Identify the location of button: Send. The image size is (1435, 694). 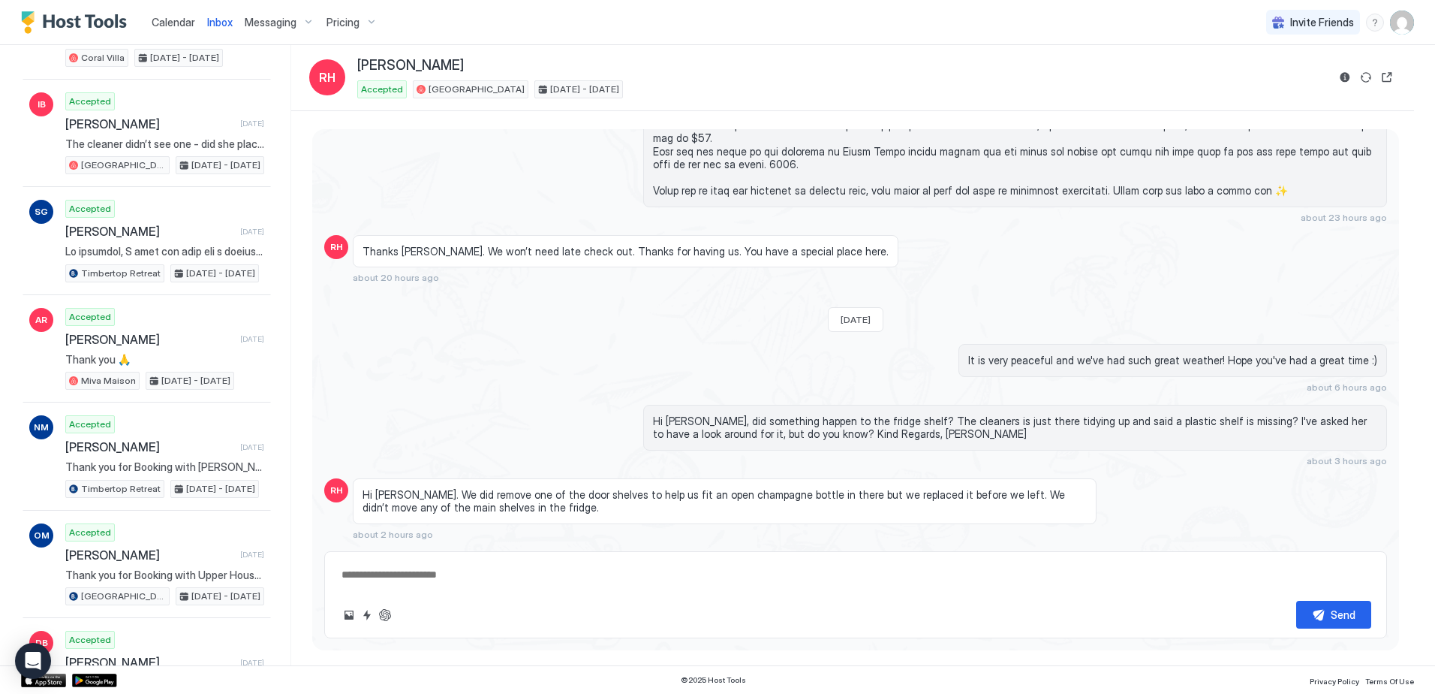
(1334, 614).